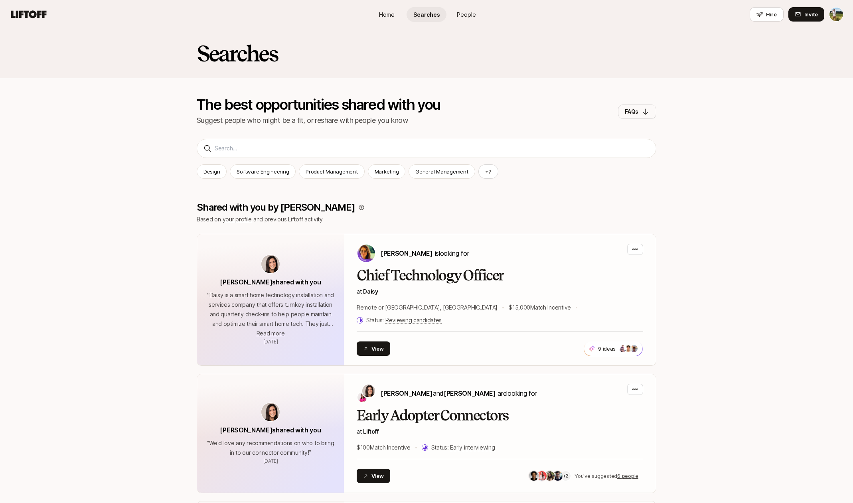 The height and width of the screenshot is (503, 853). Describe the element at coordinates (237, 53) in the screenshot. I see `h2: Searches` at that location.